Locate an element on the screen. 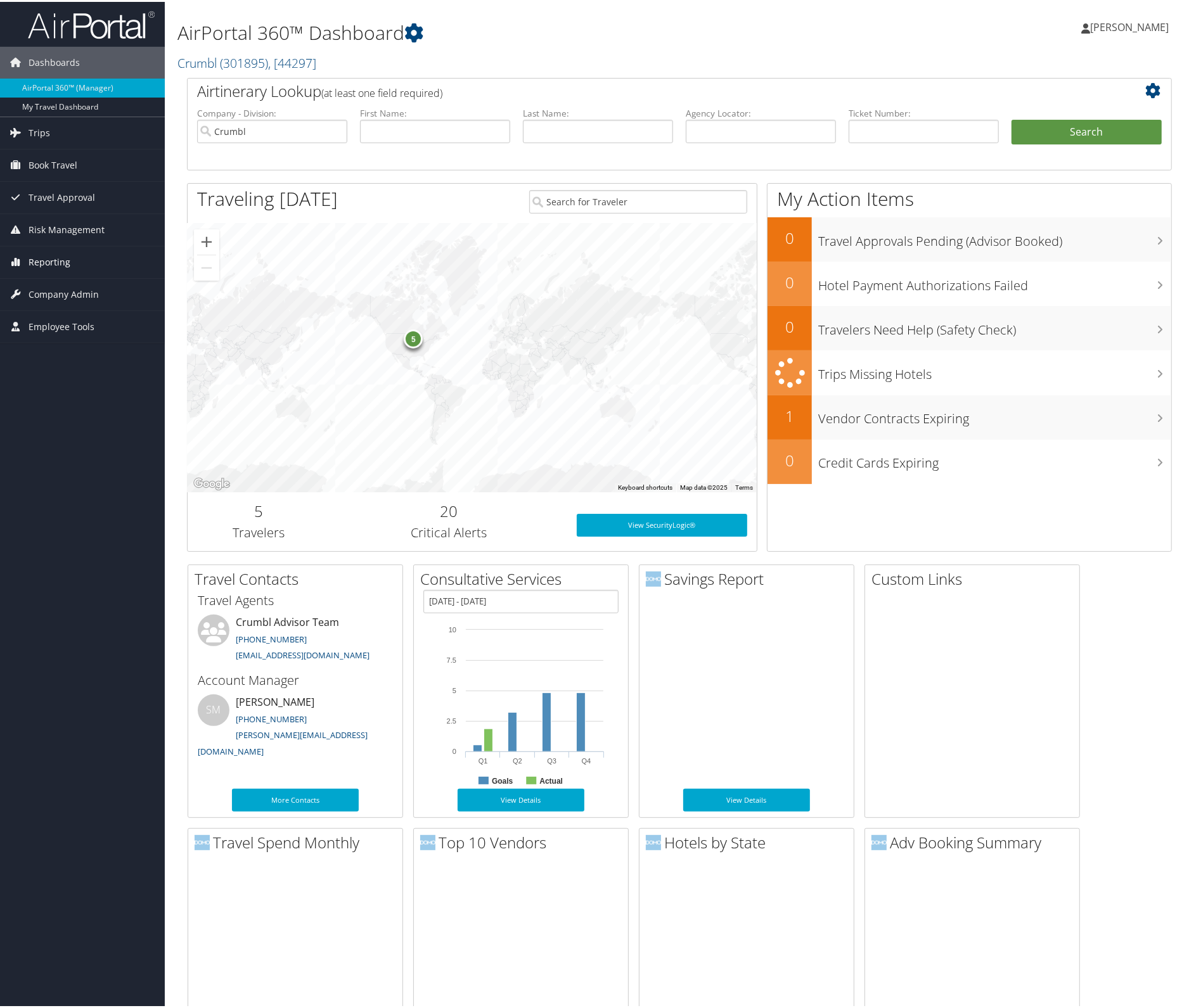 The width and height of the screenshot is (1189, 1008). h1: AirPortal 360™ Dashboard is located at coordinates (512, 31).